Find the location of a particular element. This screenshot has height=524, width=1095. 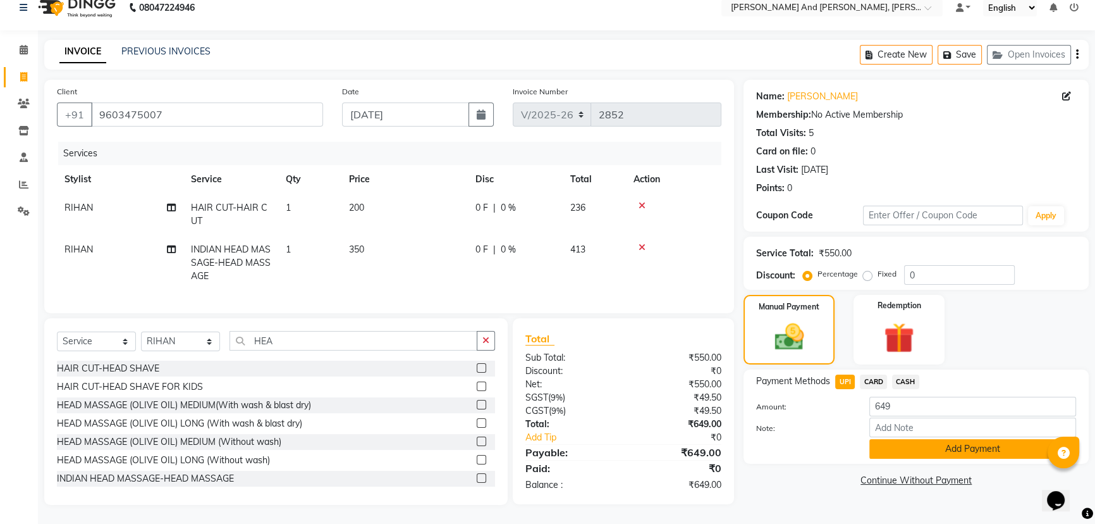

img: _gift.svg is located at coordinates (899, 338).